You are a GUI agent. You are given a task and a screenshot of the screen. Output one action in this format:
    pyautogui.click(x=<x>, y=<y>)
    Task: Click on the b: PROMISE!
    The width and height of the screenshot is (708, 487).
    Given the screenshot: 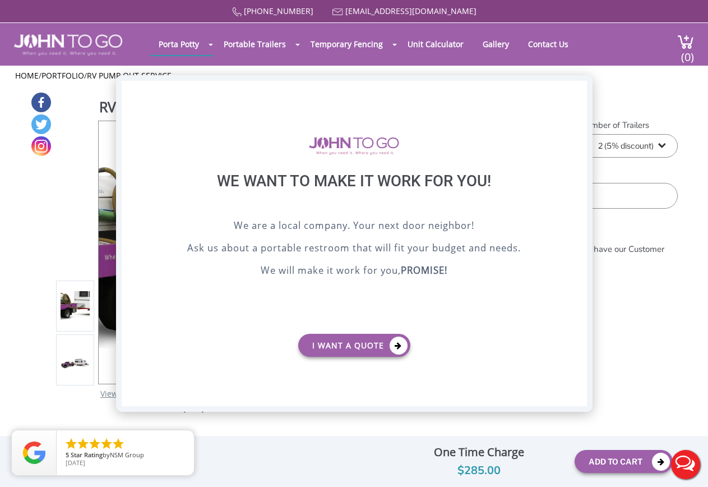 What is the action you would take?
    pyautogui.click(x=424, y=270)
    